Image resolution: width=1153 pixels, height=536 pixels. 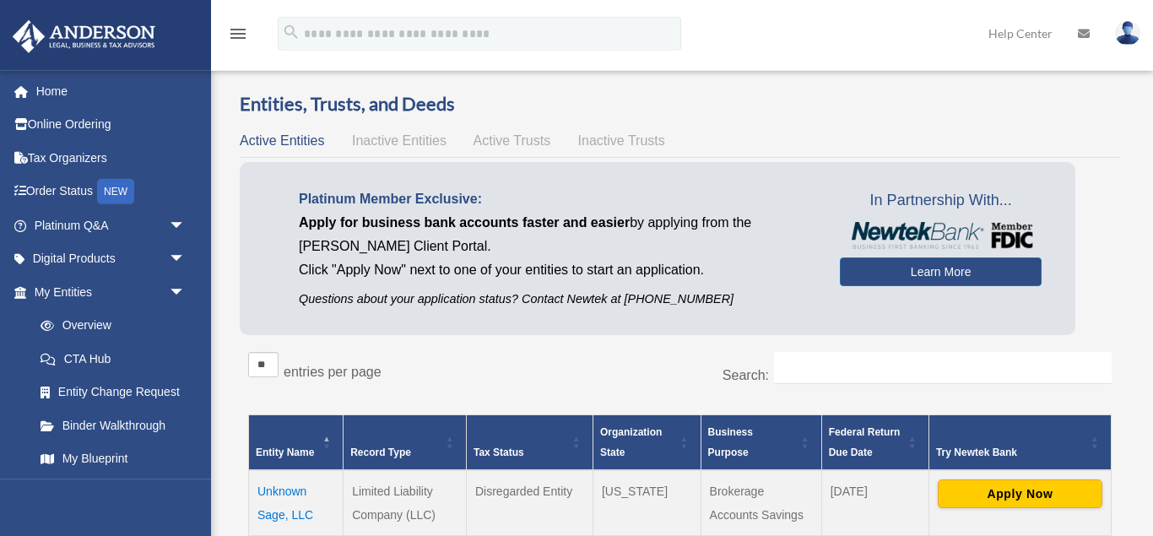 I want to click on img: Anderson Advisors Platinum Portal, so click(x=84, y=36).